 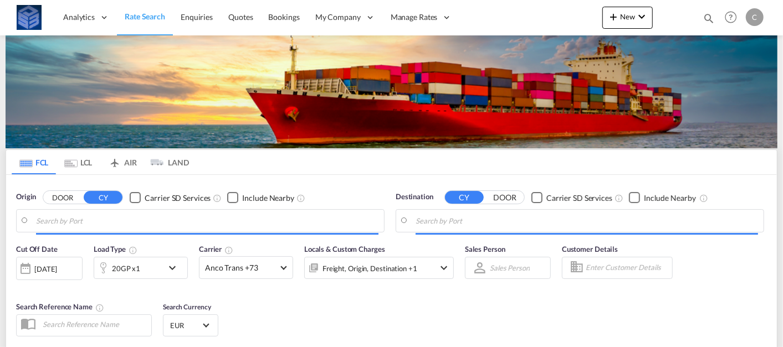 I want to click on span: Enquiries, so click(x=197, y=17).